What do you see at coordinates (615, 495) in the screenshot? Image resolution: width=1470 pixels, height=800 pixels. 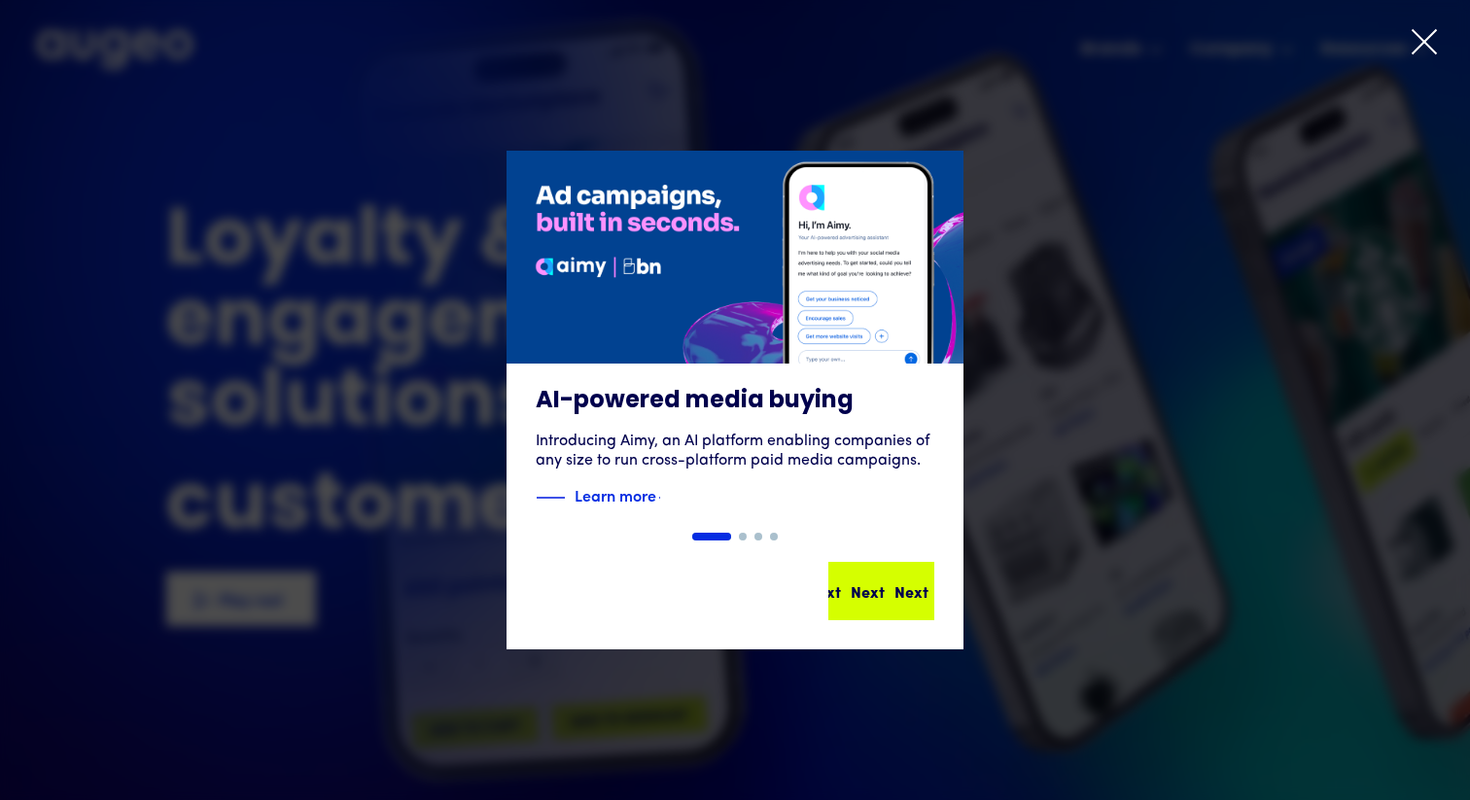 I see `strong: Learn more` at bounding box center [615, 495].